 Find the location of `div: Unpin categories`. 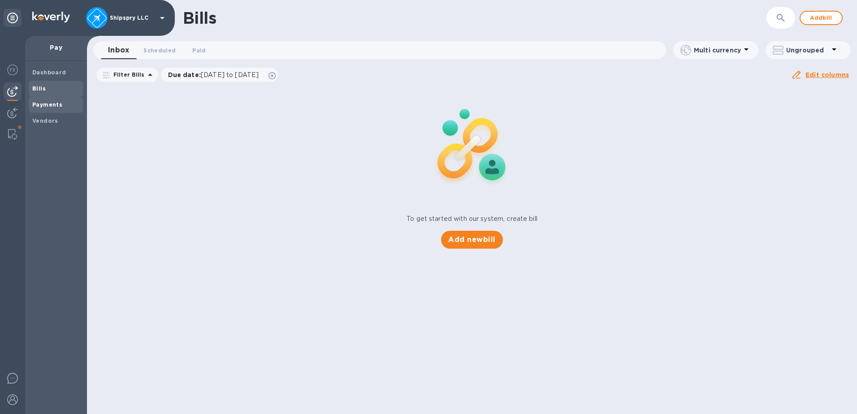

div: Unpin categories is located at coordinates (13, 18).